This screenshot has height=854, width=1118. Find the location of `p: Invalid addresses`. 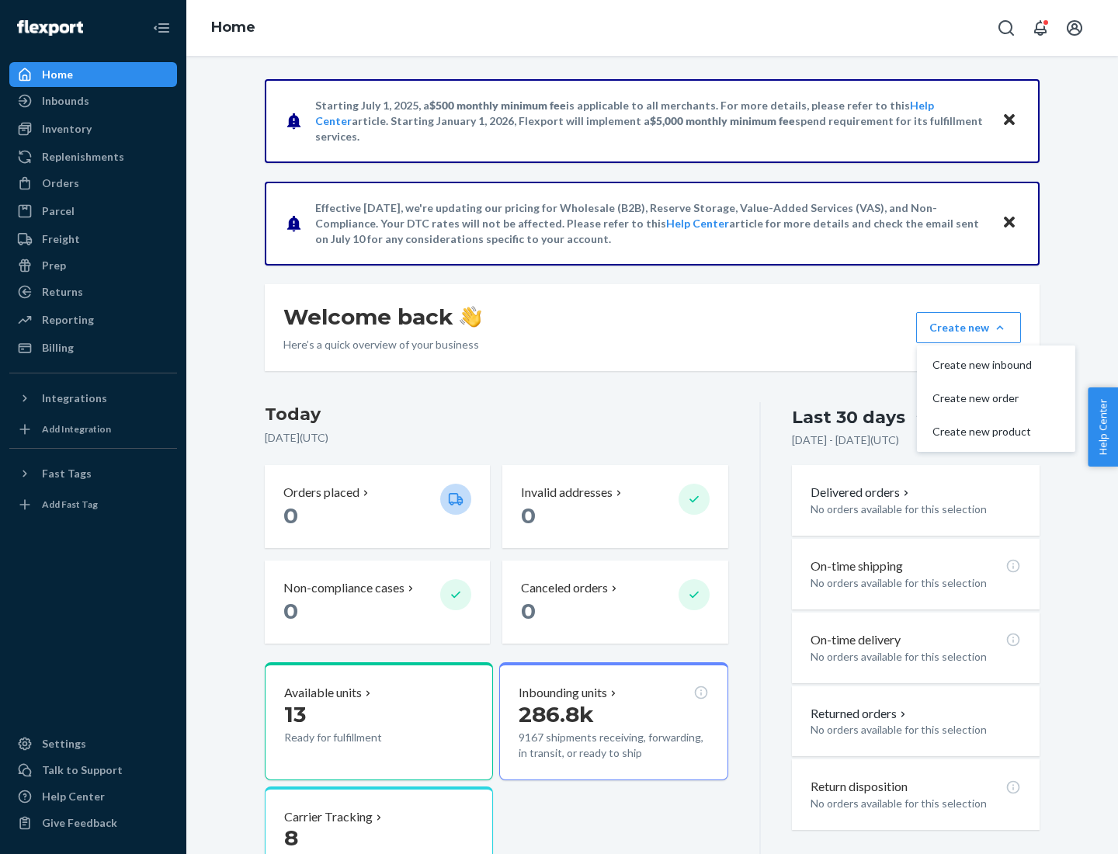

p: Invalid addresses is located at coordinates (567, 492).